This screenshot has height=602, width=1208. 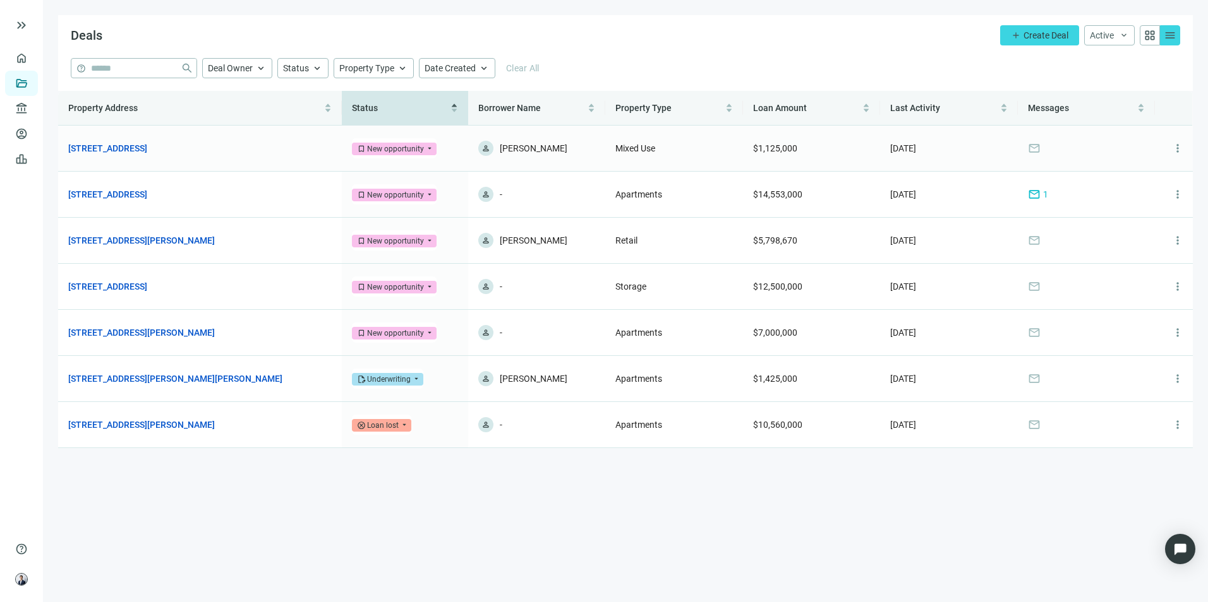 What do you see at coordinates (1149, 35) in the screenshot?
I see `span: grid_view` at bounding box center [1149, 35].